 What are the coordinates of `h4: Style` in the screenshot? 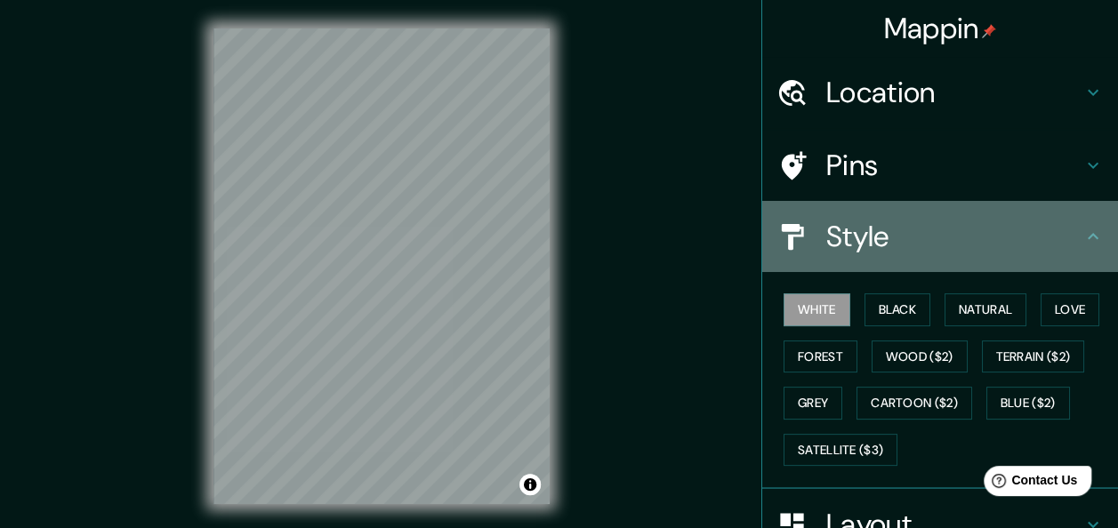 It's located at (955, 237).